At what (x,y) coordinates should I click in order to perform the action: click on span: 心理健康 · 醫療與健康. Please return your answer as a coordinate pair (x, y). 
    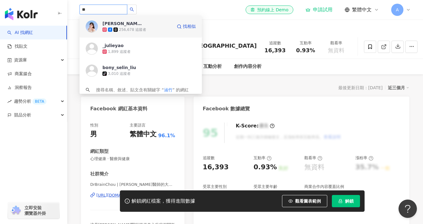
    Looking at the image, I should click on (133, 159).